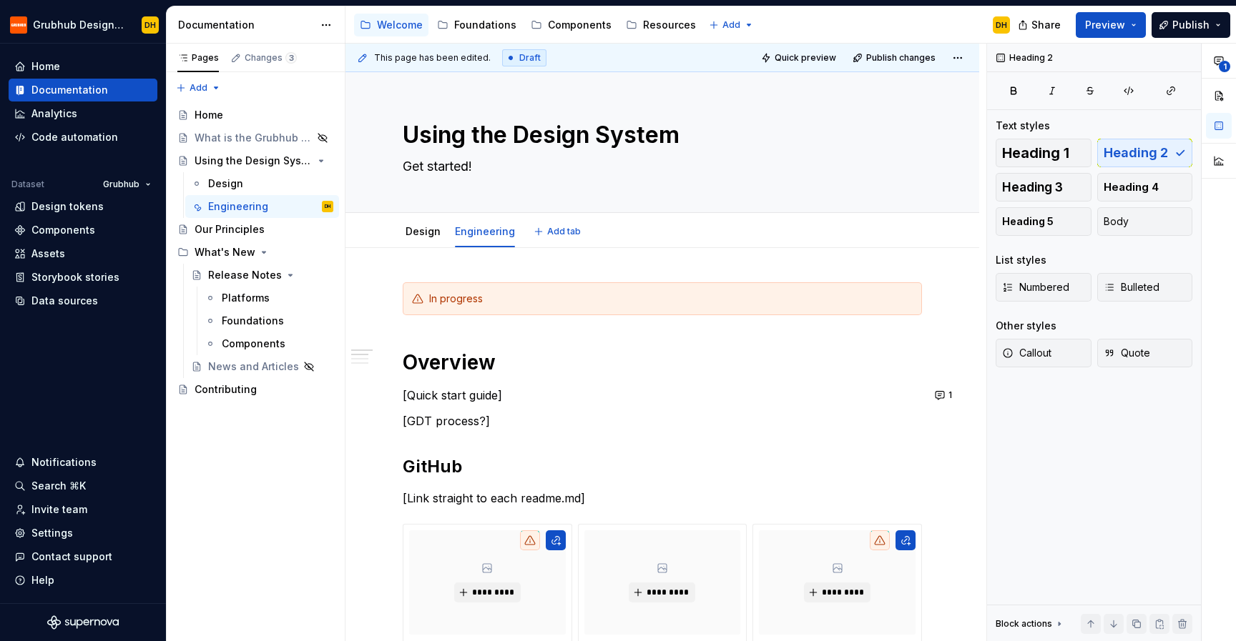 The width and height of the screenshot is (1236, 641). I want to click on button: Heading 1, so click(1043, 153).